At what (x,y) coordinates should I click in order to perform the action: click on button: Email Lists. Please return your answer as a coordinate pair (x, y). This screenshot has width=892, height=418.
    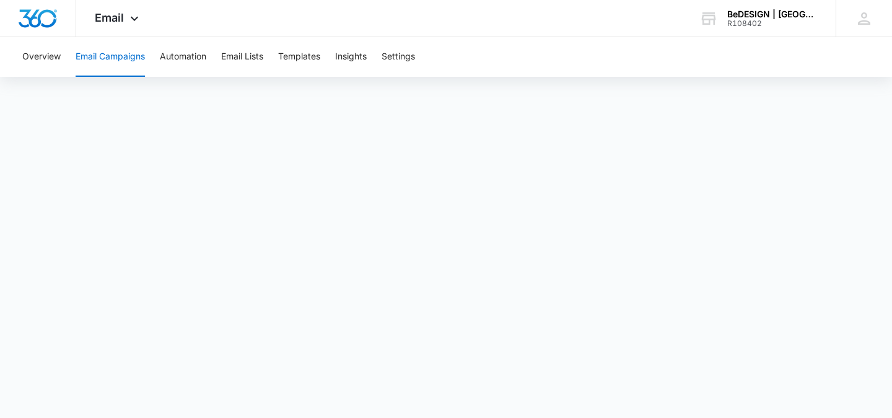
    Looking at the image, I should click on (242, 57).